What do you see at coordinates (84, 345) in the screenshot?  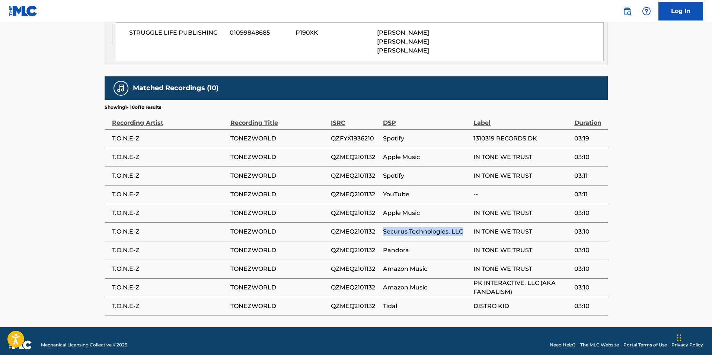 I see `span: Mechanical Licensing Collective © 2025` at bounding box center [84, 345].